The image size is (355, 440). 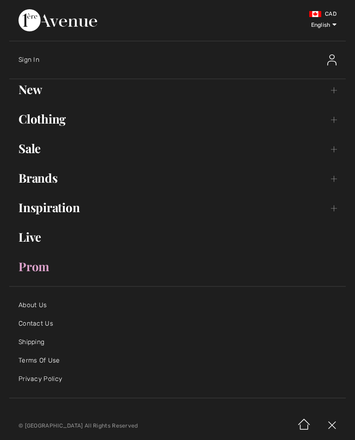 What do you see at coordinates (58, 20) in the screenshot?
I see `img: 1ère Avenue` at bounding box center [58, 20].